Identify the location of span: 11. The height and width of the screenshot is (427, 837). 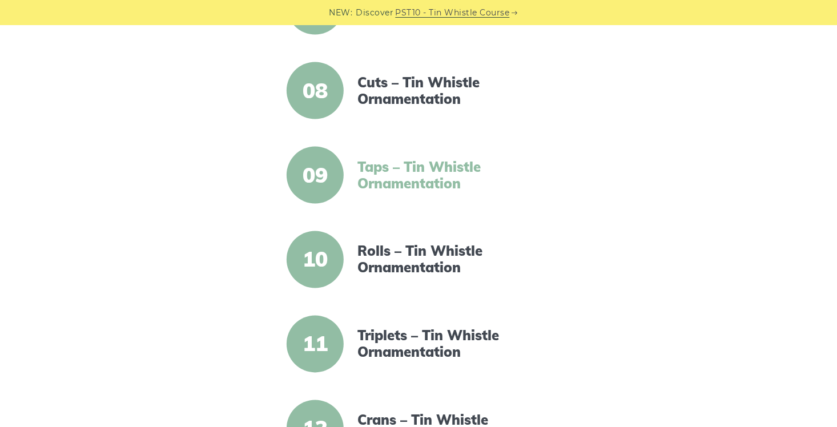
(315, 344).